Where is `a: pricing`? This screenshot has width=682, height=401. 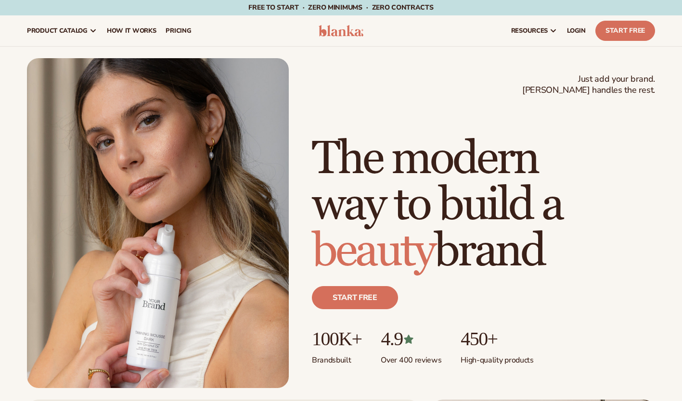
a: pricing is located at coordinates (178, 31).